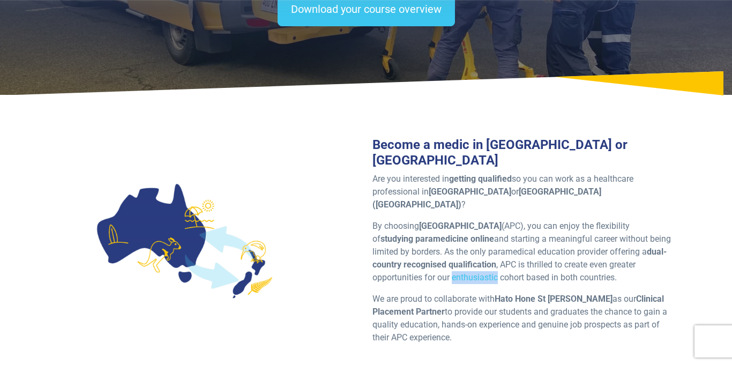  What do you see at coordinates (518, 305) in the screenshot?
I see `strong: Clinical Placement Partner` at bounding box center [518, 305].